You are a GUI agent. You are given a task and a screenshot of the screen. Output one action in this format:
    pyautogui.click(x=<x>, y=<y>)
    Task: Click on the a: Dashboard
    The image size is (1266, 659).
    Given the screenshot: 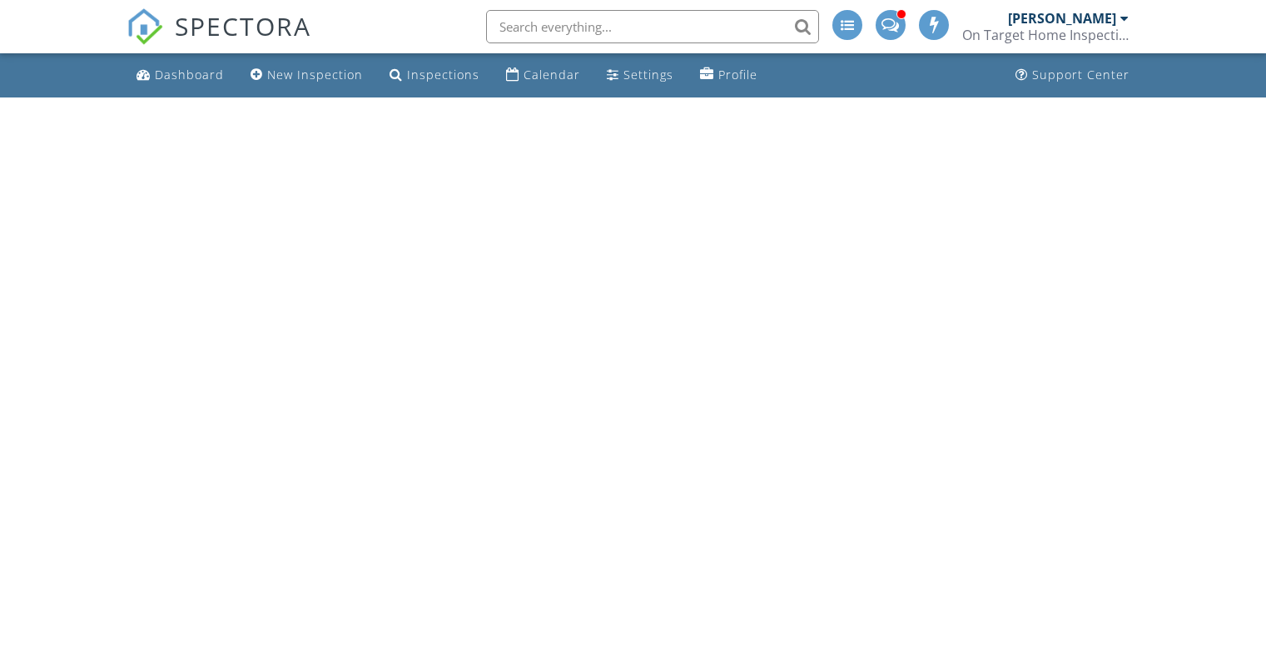 What is the action you would take?
    pyautogui.click(x=180, y=75)
    